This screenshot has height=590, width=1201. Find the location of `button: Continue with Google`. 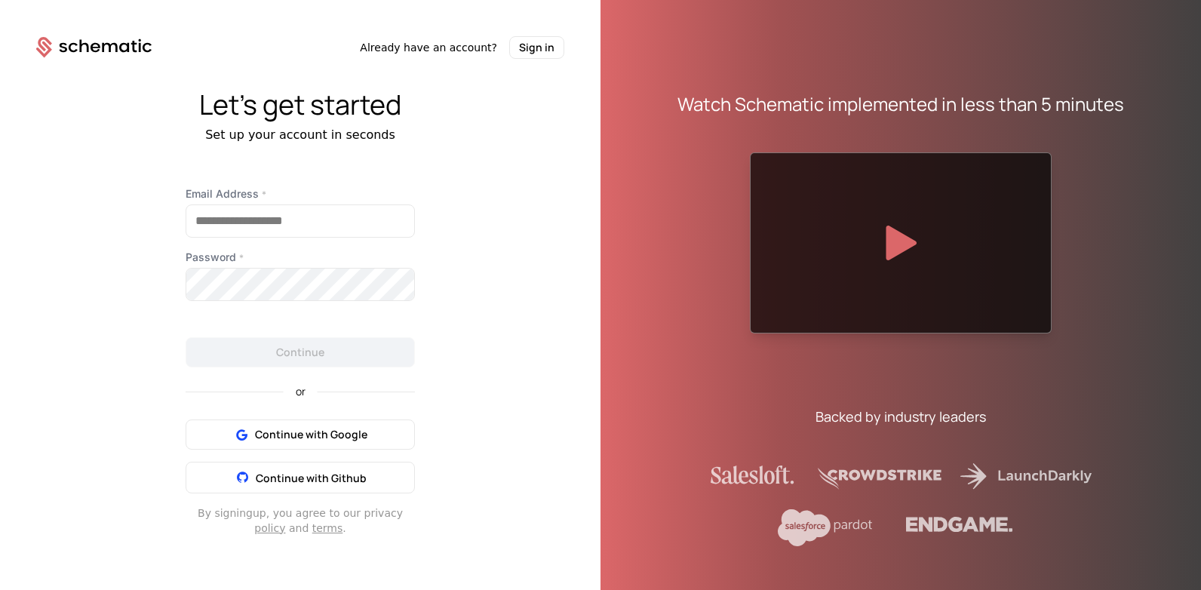

button: Continue with Google is located at coordinates (300, 434).